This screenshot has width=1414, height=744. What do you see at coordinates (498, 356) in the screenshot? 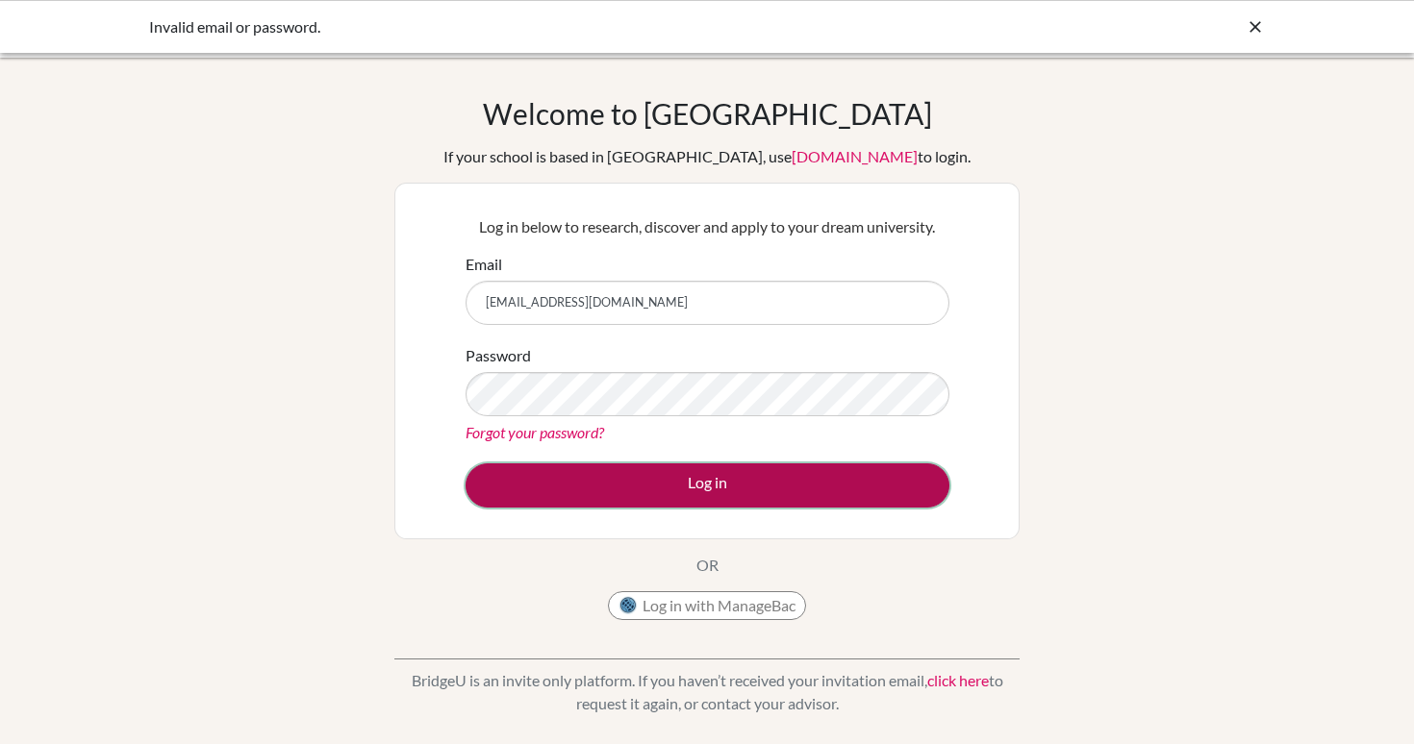
I see `label: Password` at bounding box center [498, 356].